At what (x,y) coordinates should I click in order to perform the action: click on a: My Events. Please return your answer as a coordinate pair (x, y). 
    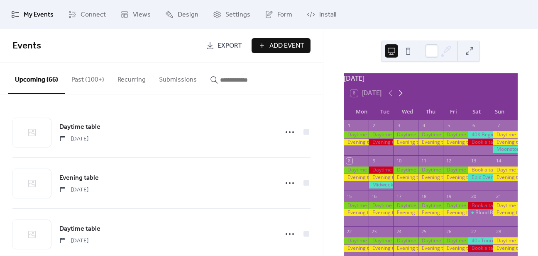
    Looking at the image, I should click on (32, 15).